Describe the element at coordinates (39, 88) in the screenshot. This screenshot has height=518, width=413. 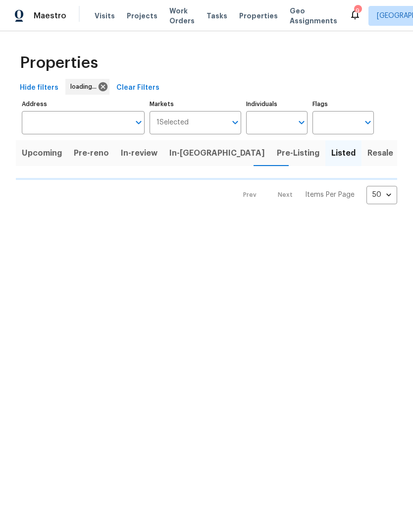
I see `span: Hide filters` at that location.